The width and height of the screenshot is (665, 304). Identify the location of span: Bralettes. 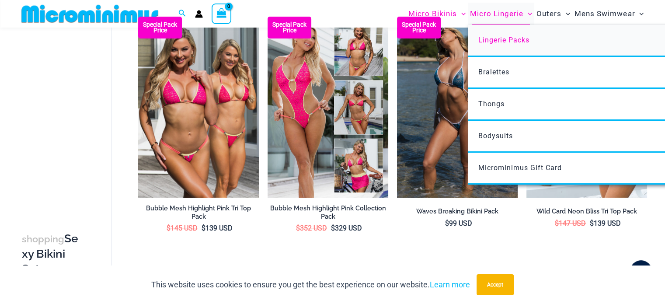
(493, 72).